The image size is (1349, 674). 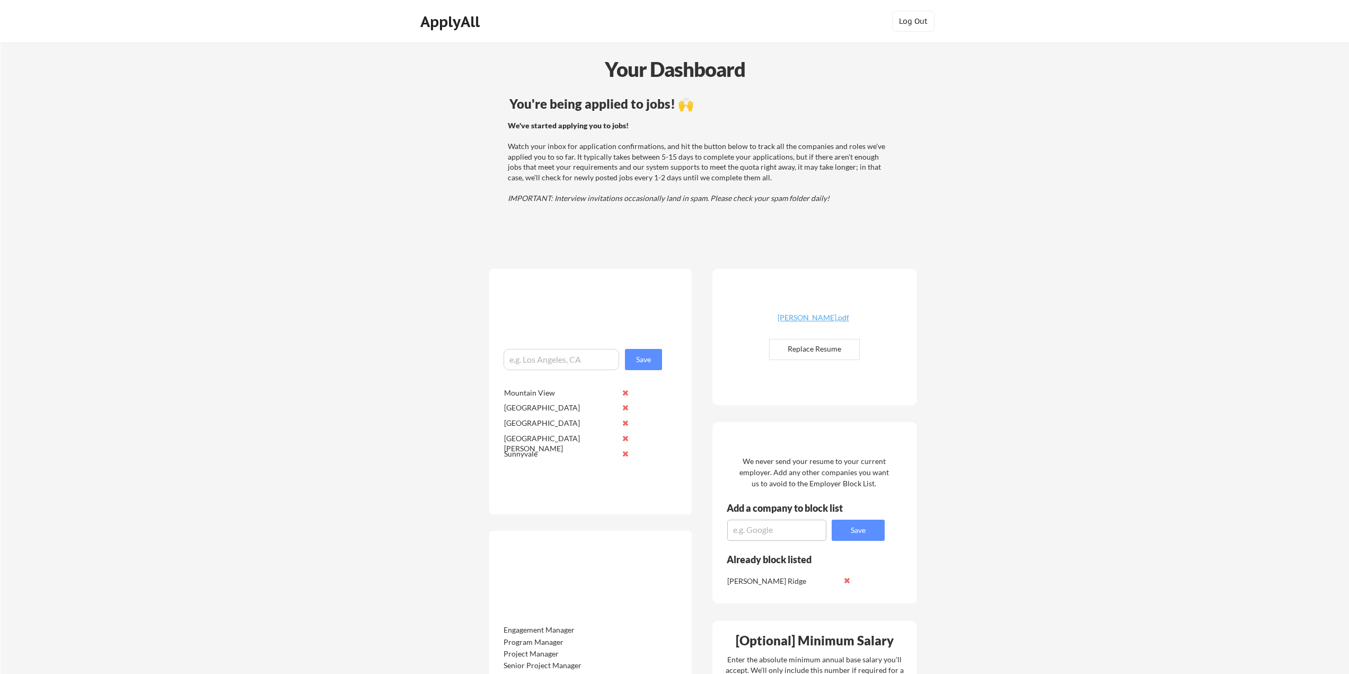 What do you see at coordinates (913, 21) in the screenshot?
I see `button: Log Out` at bounding box center [913, 21].